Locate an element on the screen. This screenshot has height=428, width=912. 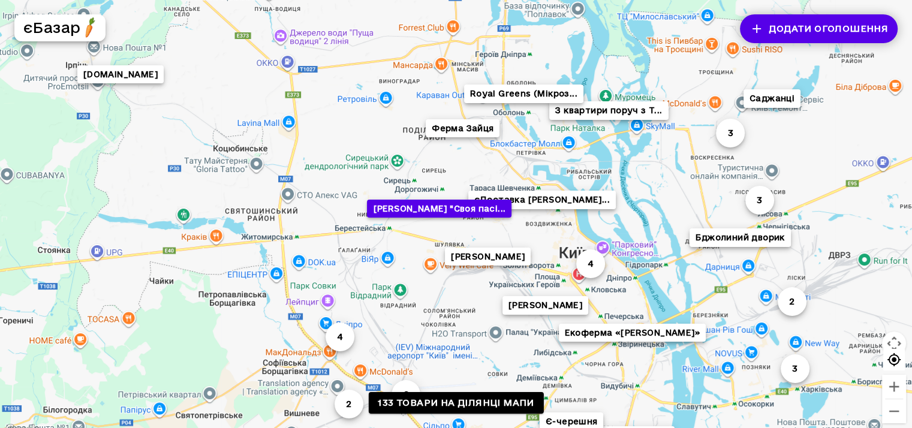
button: Зменшити is located at coordinates (894, 411).